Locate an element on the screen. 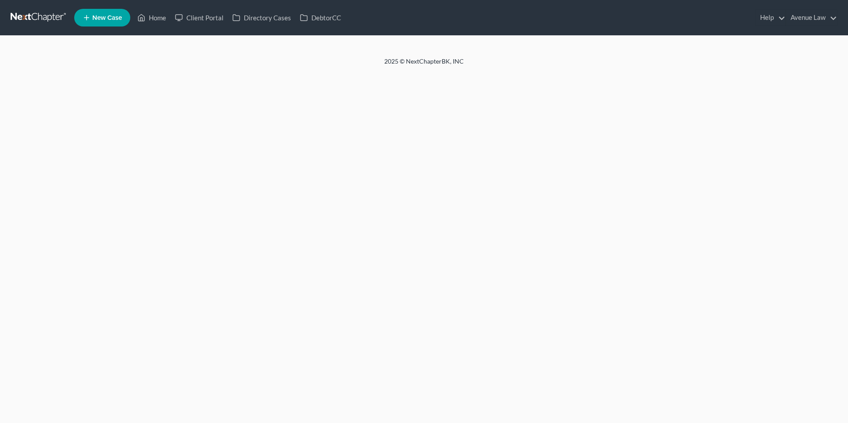 Image resolution: width=848 pixels, height=423 pixels. div: 2025 © NextChapterBK, INC is located at coordinates (424, 65).